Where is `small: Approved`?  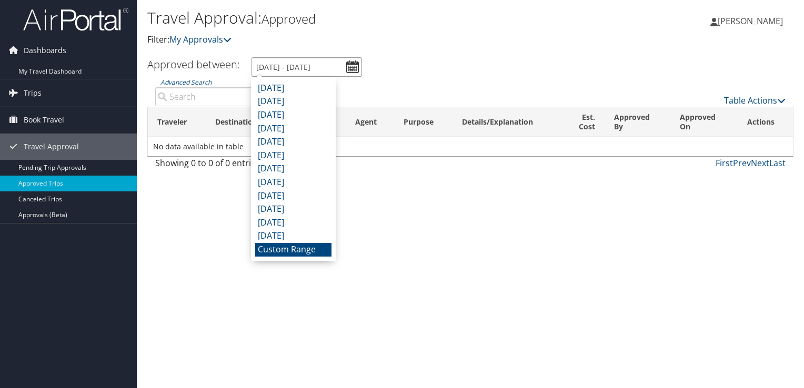
small: Approved is located at coordinates (288, 18).